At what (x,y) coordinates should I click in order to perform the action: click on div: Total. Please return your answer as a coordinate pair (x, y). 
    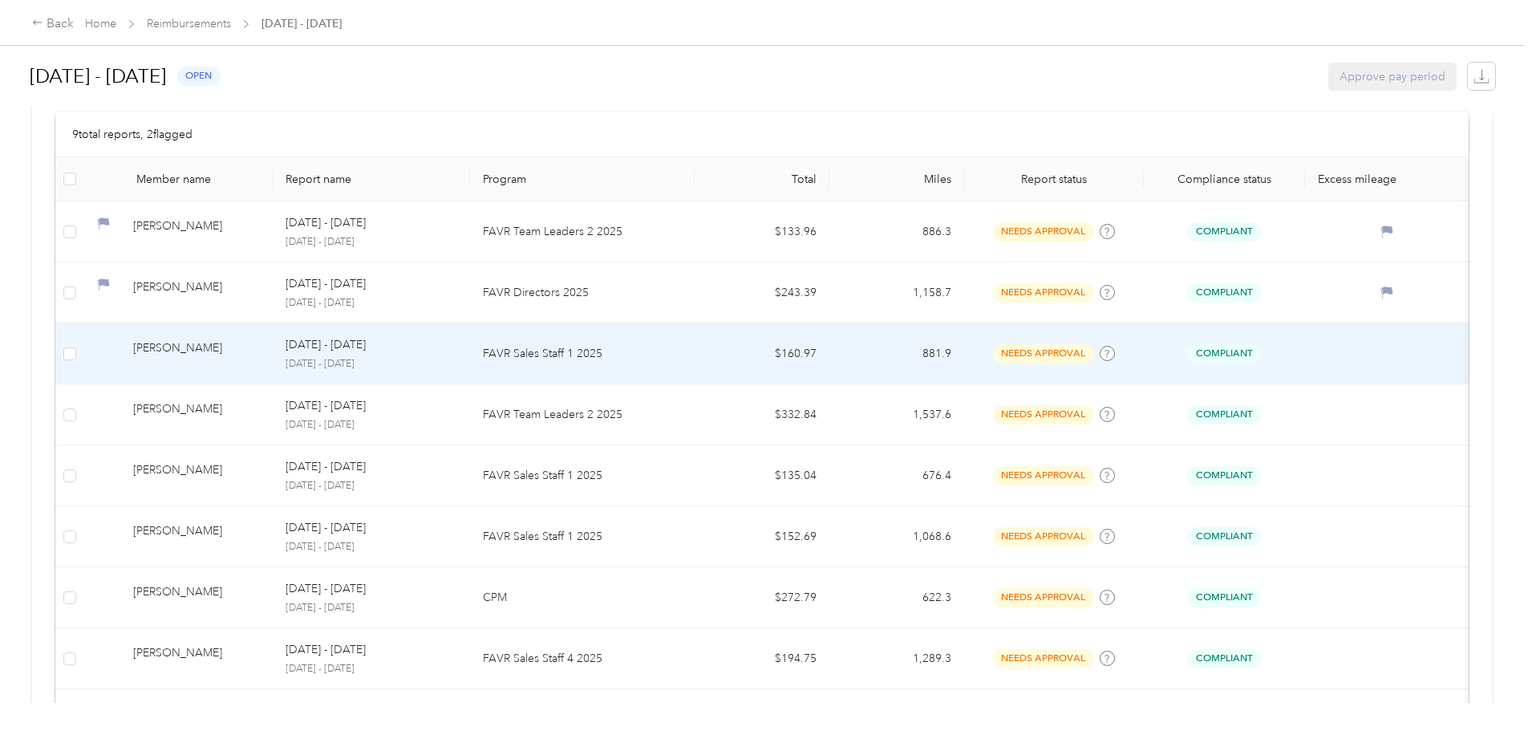
    Looking at the image, I should click on (762, 179).